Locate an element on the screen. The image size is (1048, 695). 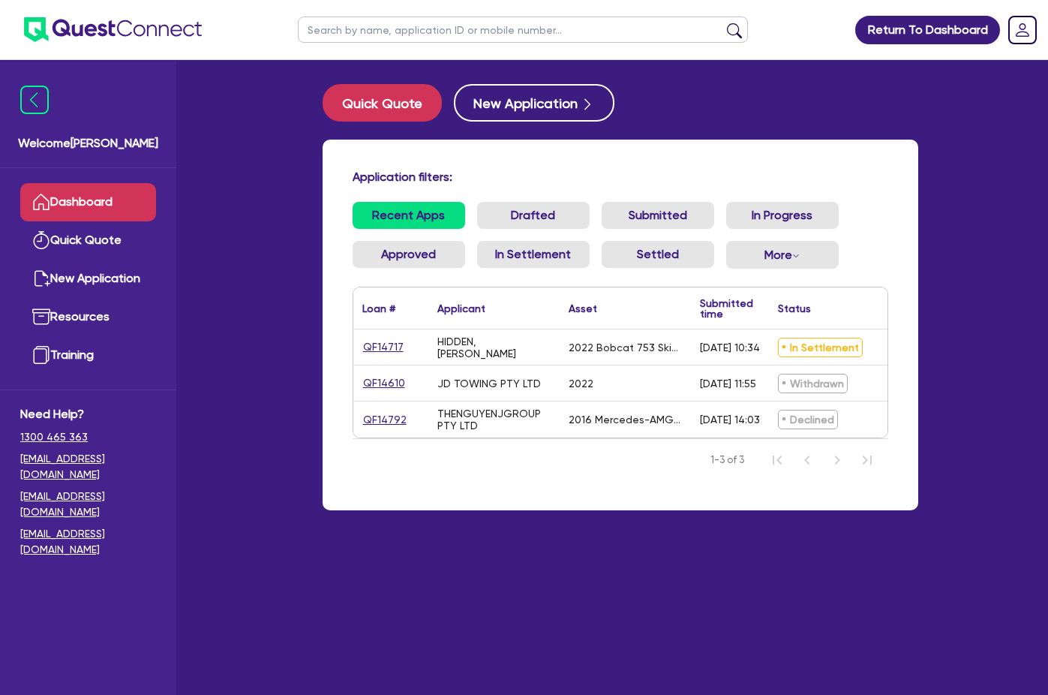
button: First Page is located at coordinates (777, 460).